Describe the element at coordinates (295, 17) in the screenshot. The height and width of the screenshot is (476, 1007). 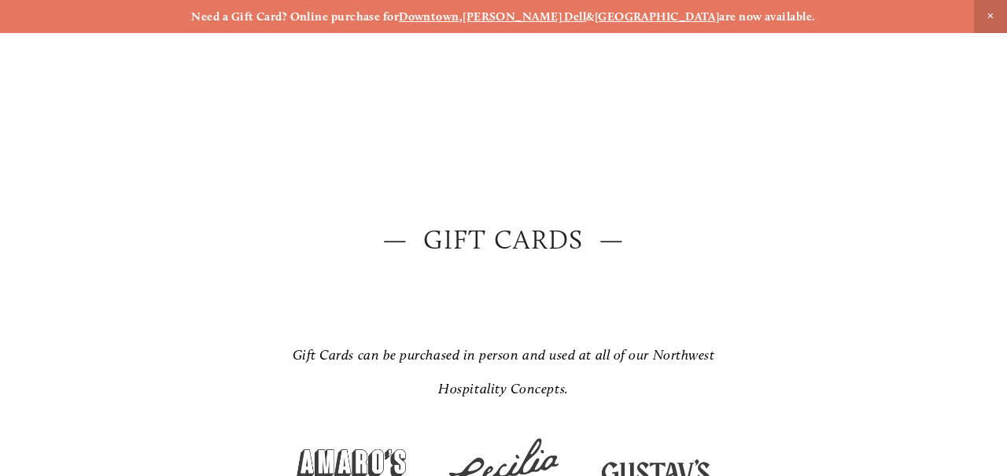
I see `strong: Need a Gift Card? Online purchase for` at that location.